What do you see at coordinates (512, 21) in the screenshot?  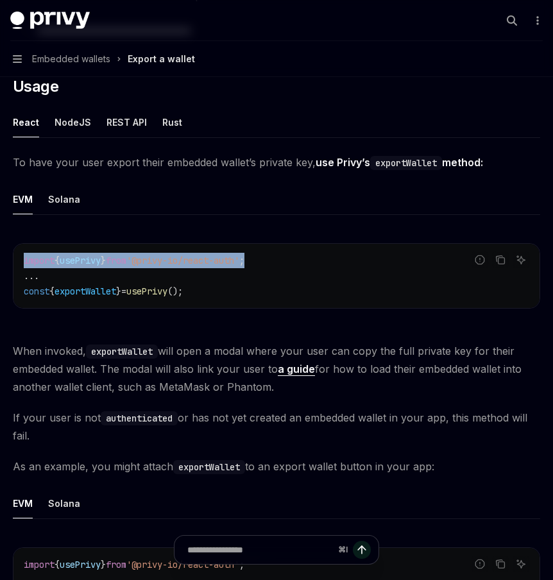 I see `button: Open search` at bounding box center [512, 21].